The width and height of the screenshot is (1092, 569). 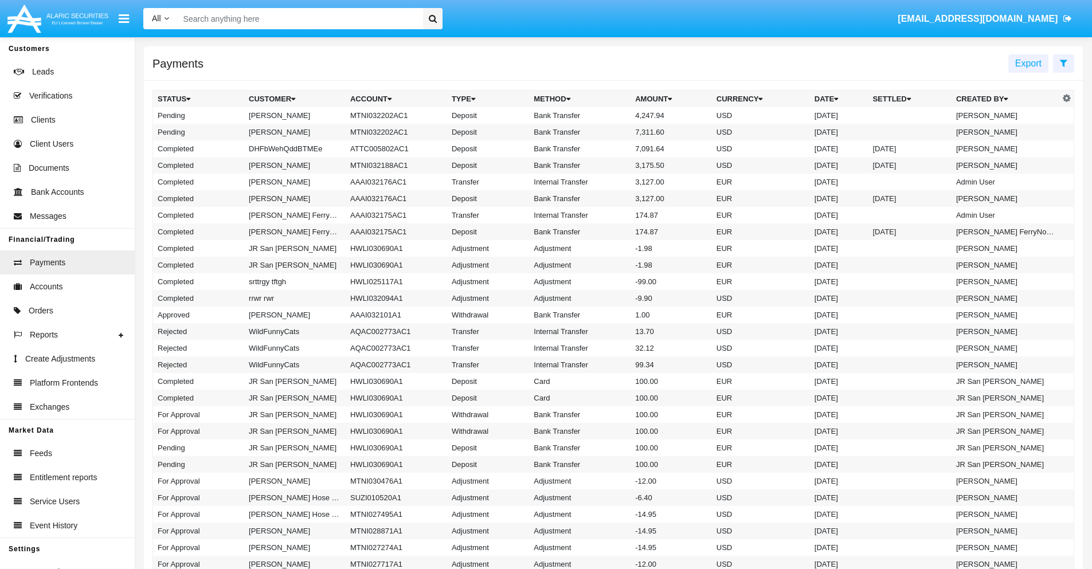 What do you see at coordinates (488, 315) in the screenshot?
I see `td: Withdrawal` at bounding box center [488, 315].